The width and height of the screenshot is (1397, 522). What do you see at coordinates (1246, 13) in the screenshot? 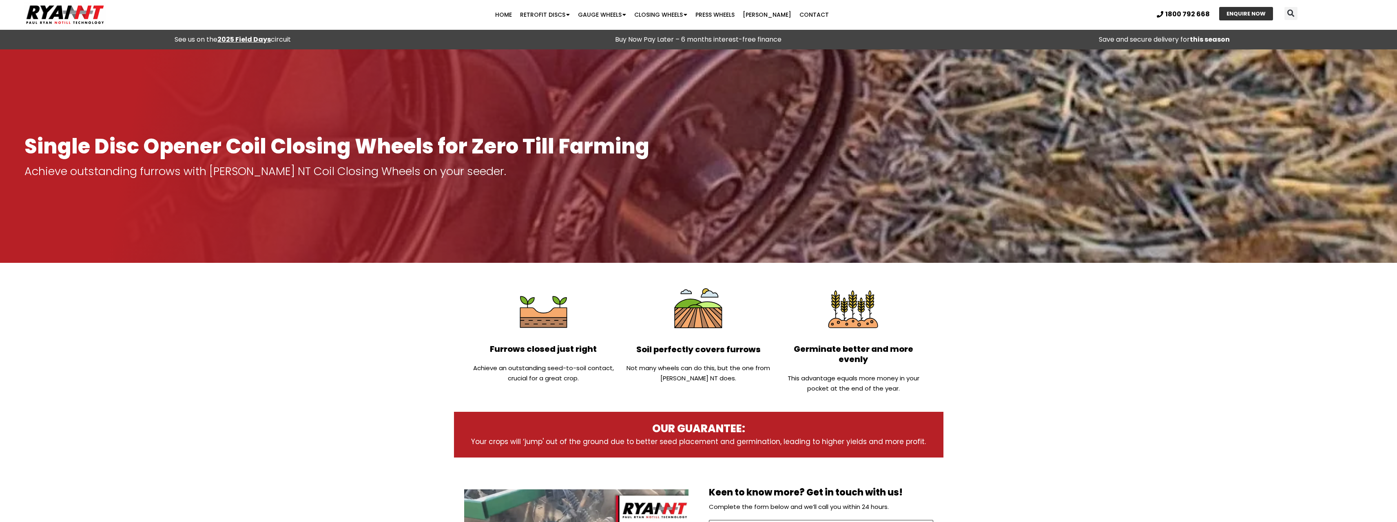
I see `a: ENQUIRE NOW` at bounding box center [1246, 13].